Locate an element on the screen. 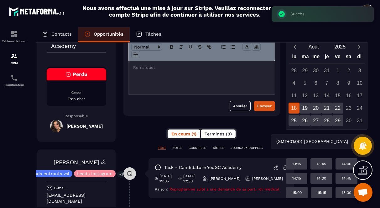 Image resolution: width=380 pixels, height=208 pixels. img: scheduler is located at coordinates (14, 78).